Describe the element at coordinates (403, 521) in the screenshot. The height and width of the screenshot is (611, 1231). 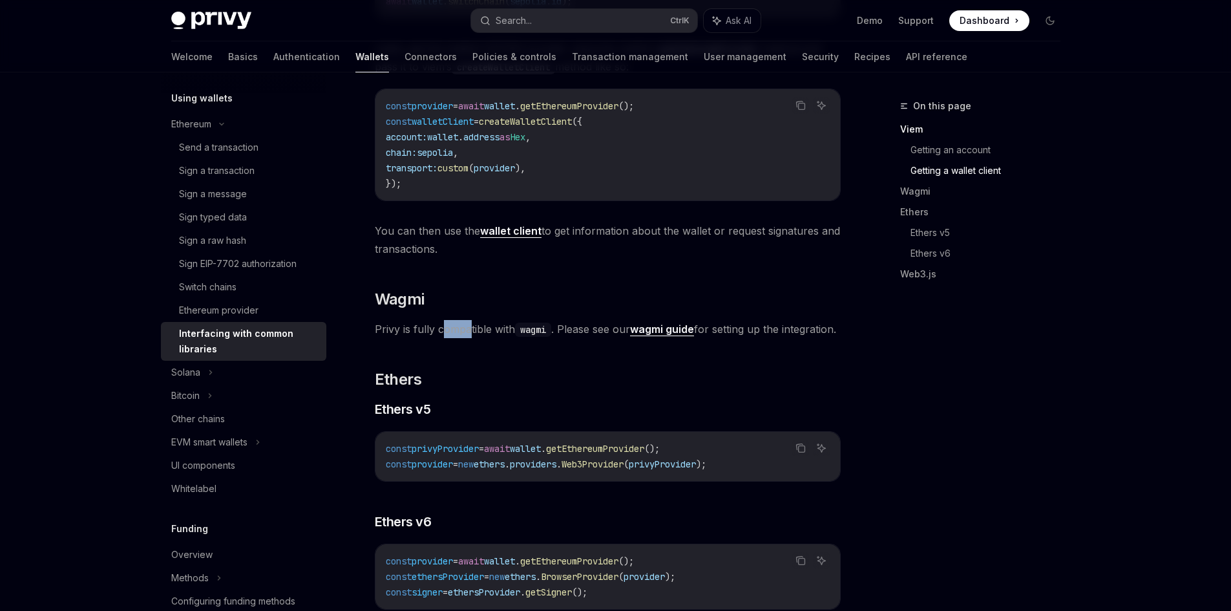
I see `span: Ethers v6` at that location.